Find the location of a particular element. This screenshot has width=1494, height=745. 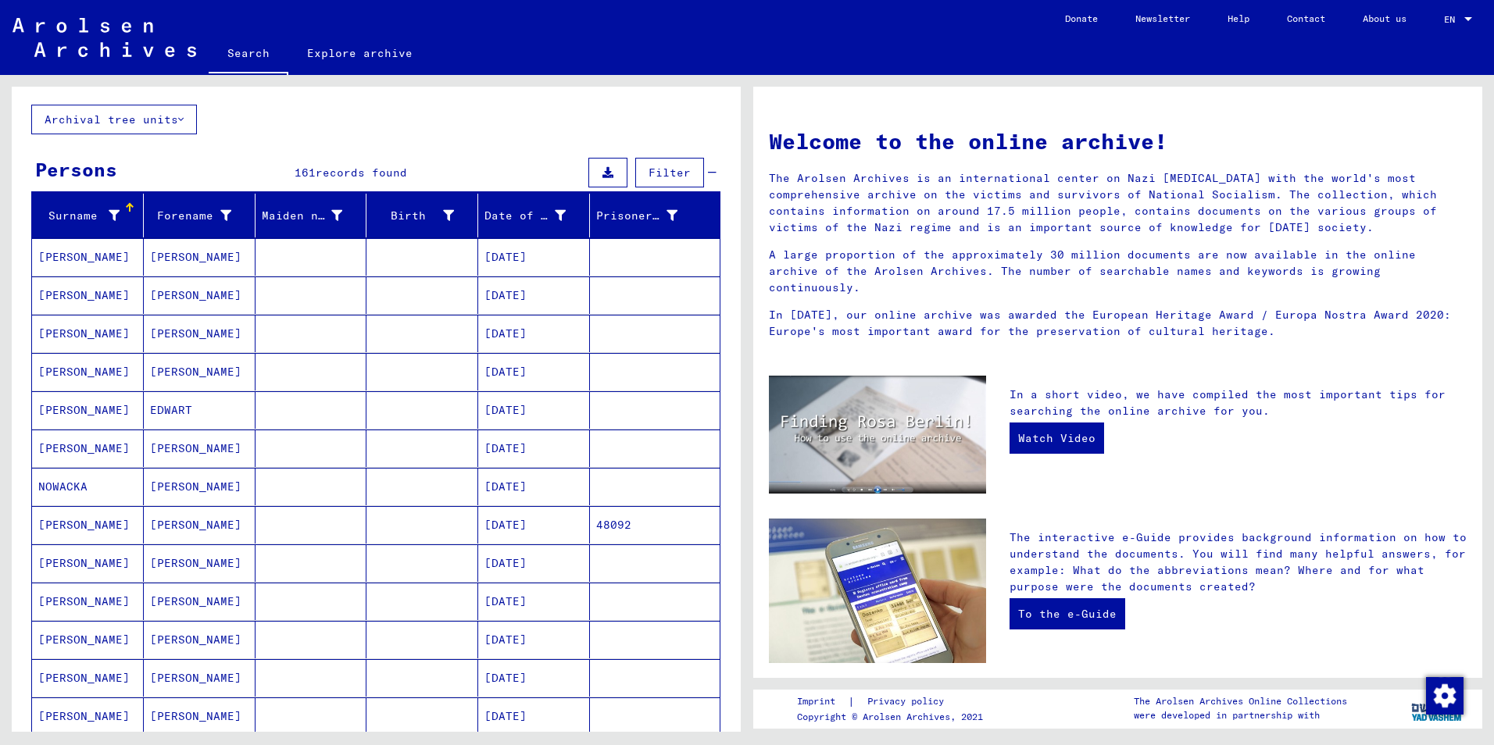

h1: Welcome to the online archive! is located at coordinates (1117, 141).